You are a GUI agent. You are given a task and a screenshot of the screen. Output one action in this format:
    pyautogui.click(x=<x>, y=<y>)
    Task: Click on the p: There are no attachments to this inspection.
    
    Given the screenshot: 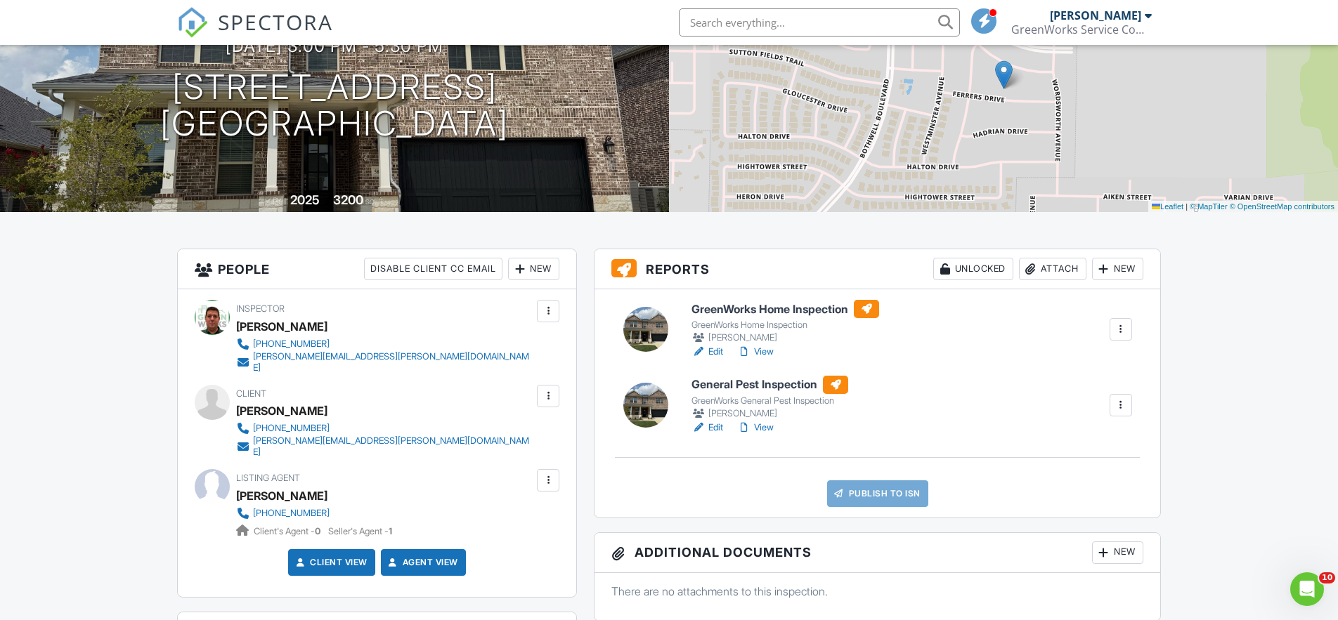 What is the action you would take?
    pyautogui.click(x=877, y=592)
    